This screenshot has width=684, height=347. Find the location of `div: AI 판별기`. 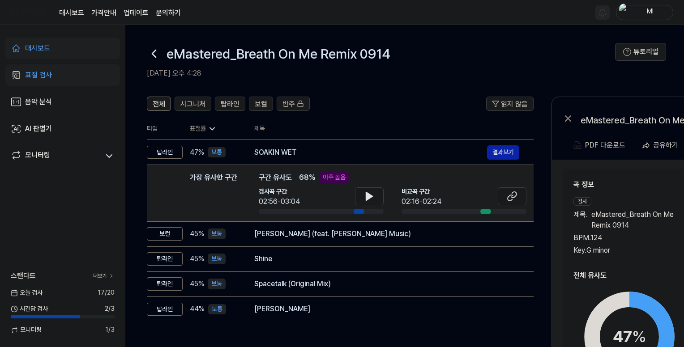

div: AI 판별기 is located at coordinates (38, 129).